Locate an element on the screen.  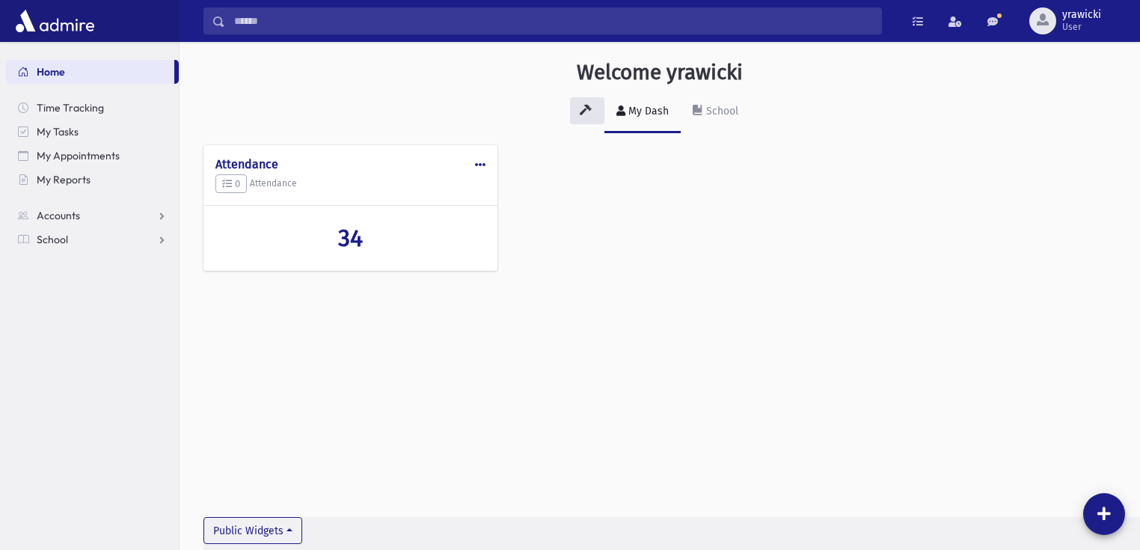
button: 0 is located at coordinates (231, 184).